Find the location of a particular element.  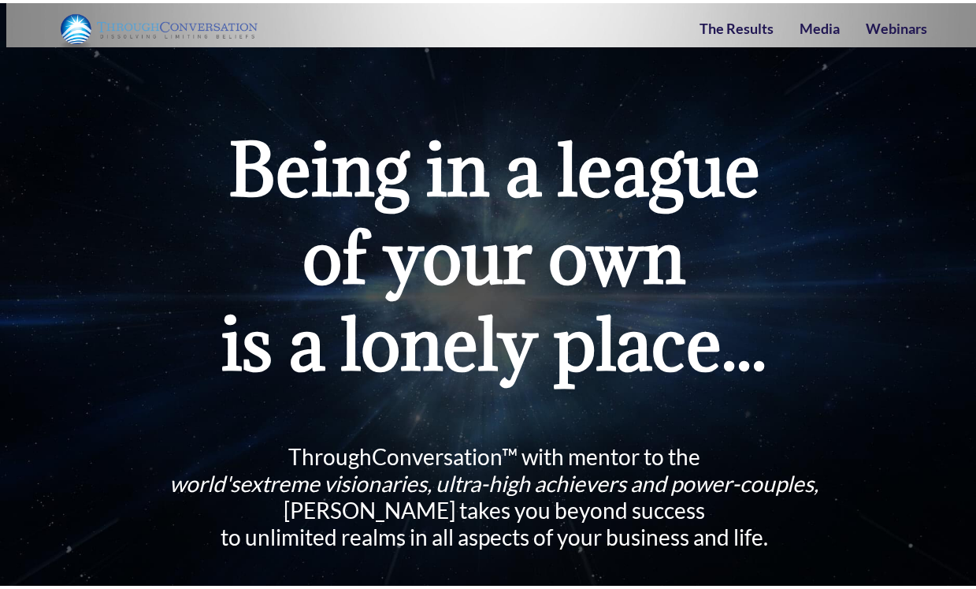

a: Media is located at coordinates (819, 25).